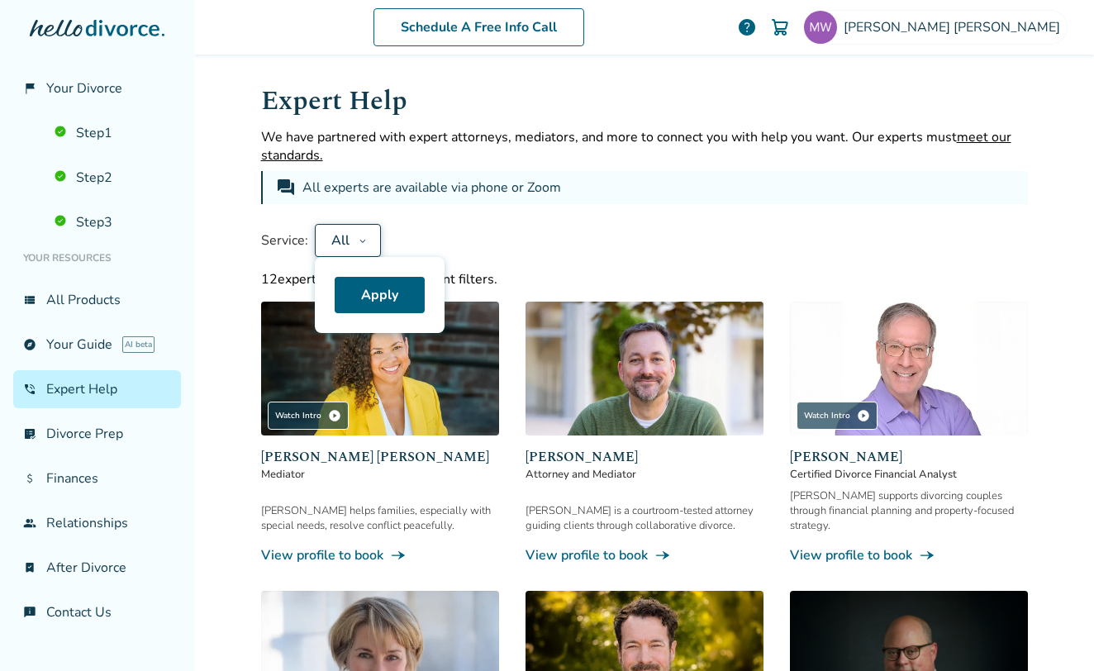 The width and height of the screenshot is (1094, 671). Describe the element at coordinates (645, 146) in the screenshot. I see `p: We have partnered with expert attorneys, mediators, and more to connect you with help you want. O...` at that location.